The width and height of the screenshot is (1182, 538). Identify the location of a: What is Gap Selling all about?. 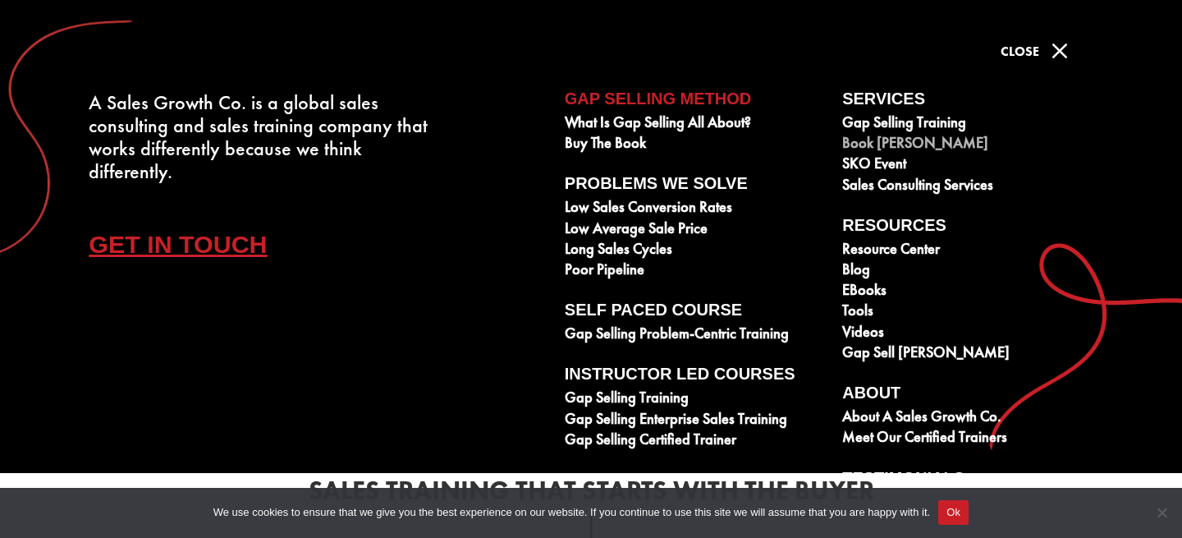
(694, 124).